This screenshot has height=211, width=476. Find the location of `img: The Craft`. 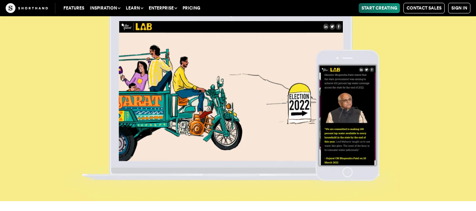

img: The Craft is located at coordinates (27, 8).